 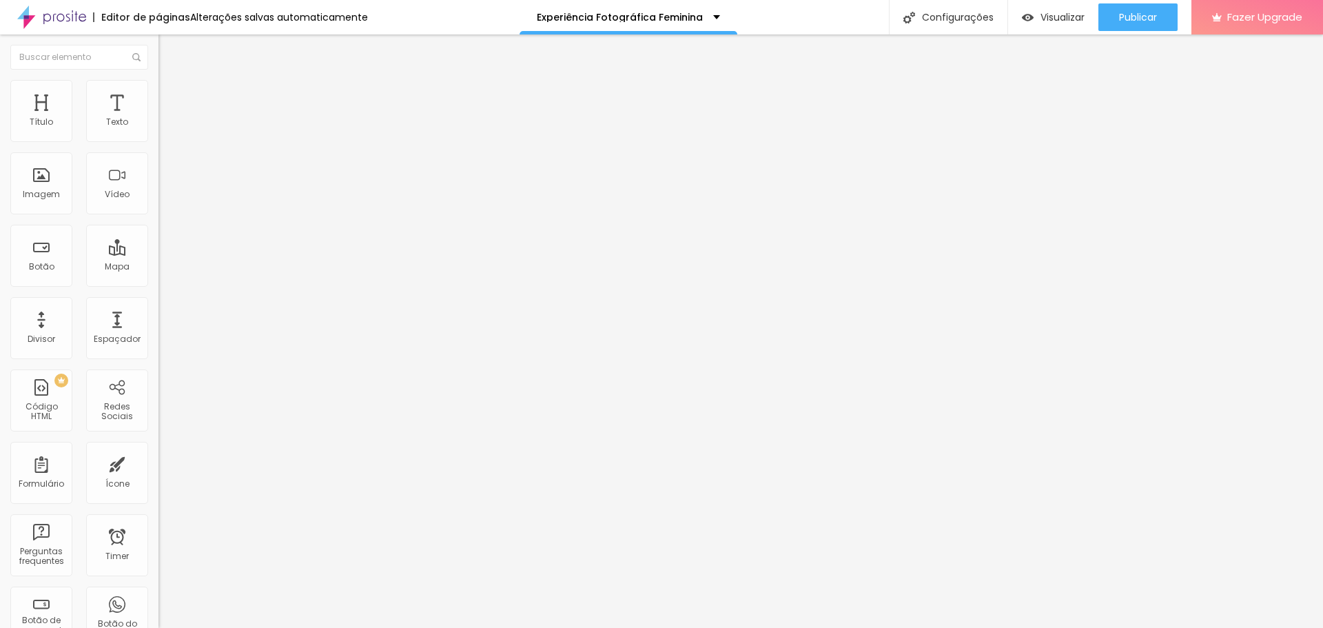 What do you see at coordinates (117, 122) in the screenshot?
I see `div: Texto` at bounding box center [117, 122].